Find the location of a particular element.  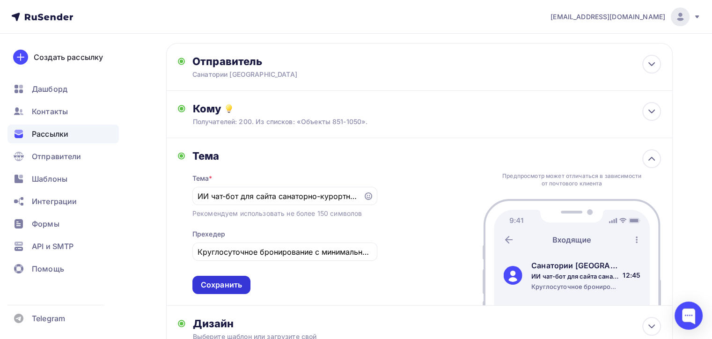

div: Прехедер is located at coordinates (209, 234).